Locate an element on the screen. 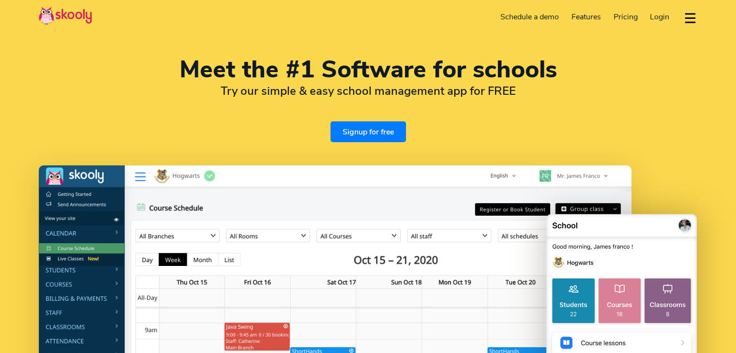 Image resolution: width=736 pixels, height=353 pixels. a: Pricing is located at coordinates (626, 17).